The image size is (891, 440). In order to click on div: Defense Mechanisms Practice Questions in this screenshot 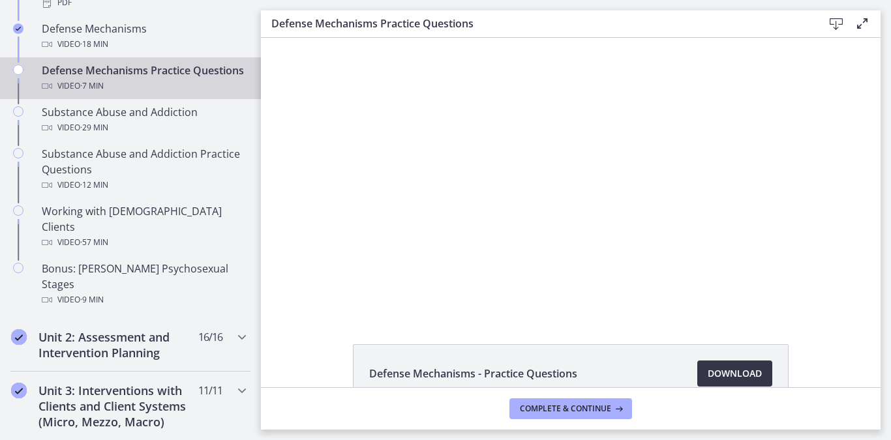, I will do `click(143, 78)`.